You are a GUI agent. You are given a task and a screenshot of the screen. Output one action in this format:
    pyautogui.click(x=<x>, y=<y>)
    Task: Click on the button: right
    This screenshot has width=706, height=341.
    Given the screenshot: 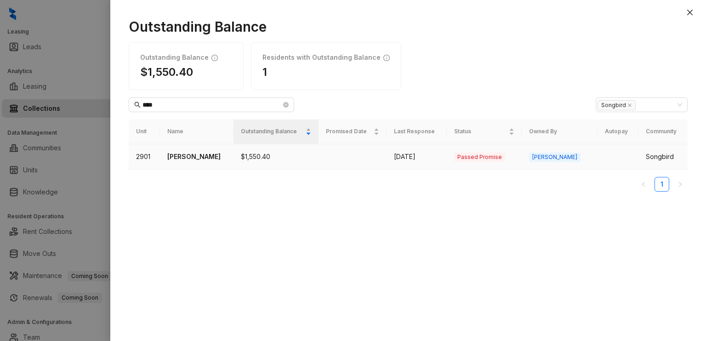 What is the action you would take?
    pyautogui.click(x=680, y=184)
    